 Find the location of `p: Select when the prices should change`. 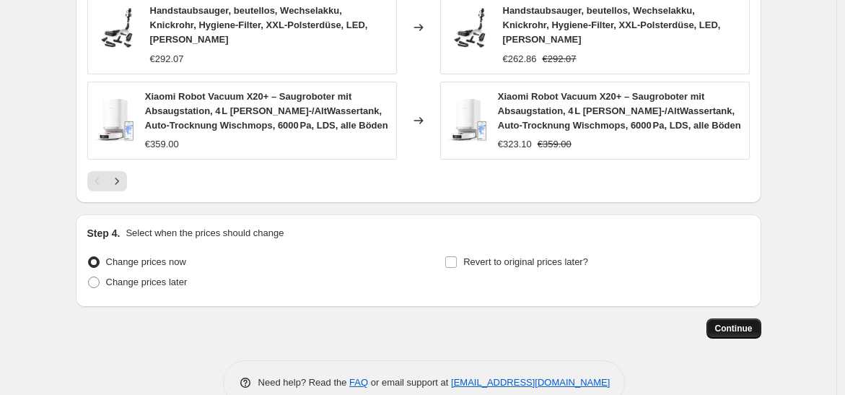

p: Select when the prices should change is located at coordinates (204, 233).